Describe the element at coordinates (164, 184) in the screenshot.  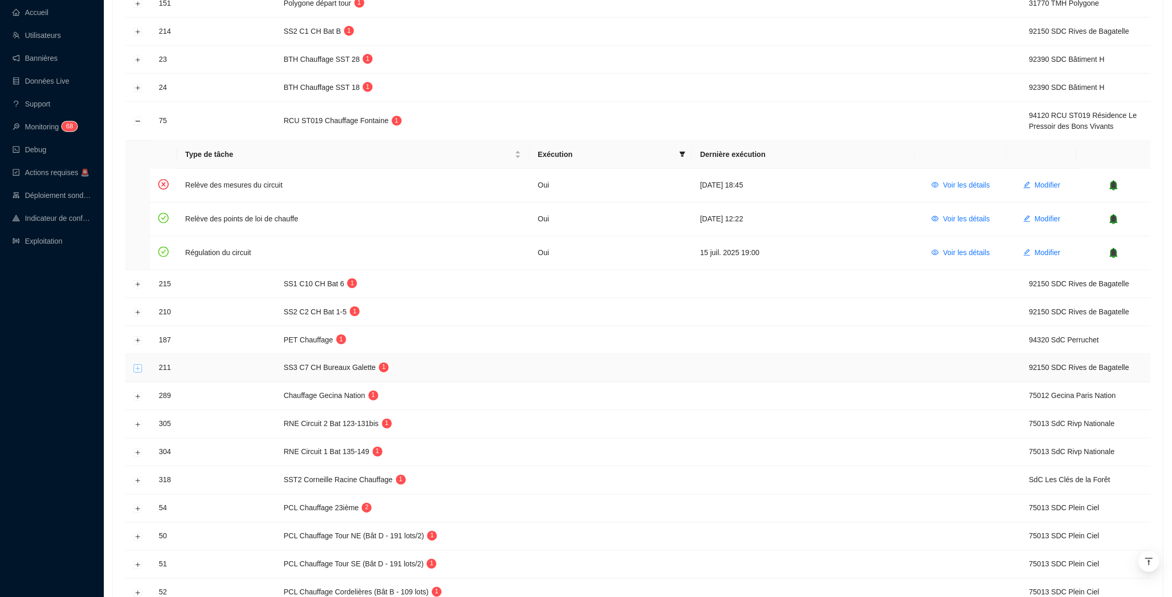
I see `span: close-circle` at that location.